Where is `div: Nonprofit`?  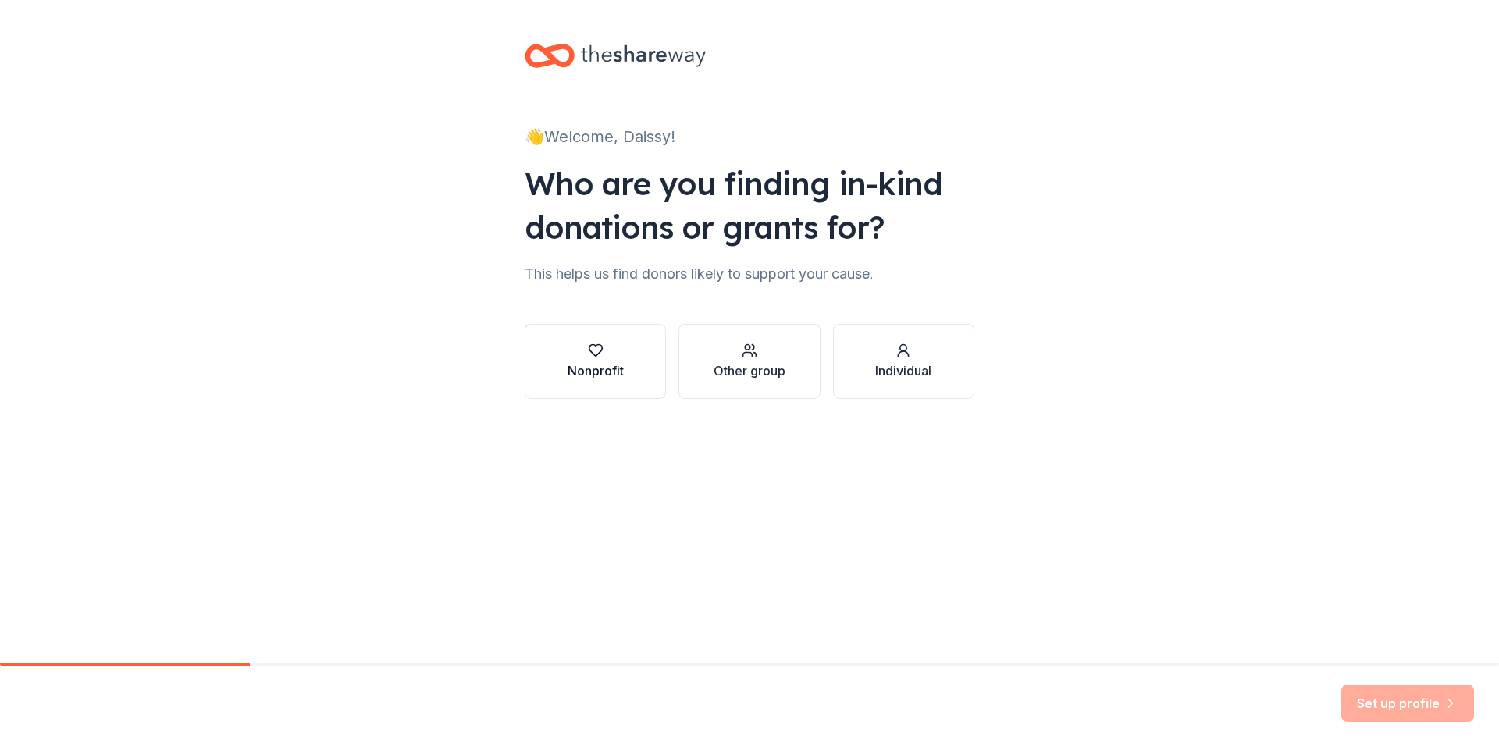
div: Nonprofit is located at coordinates (596, 371).